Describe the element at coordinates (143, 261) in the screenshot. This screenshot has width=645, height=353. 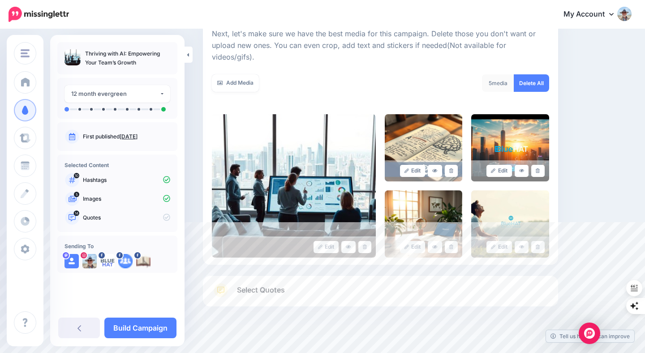
I see `img: m6Z24QURGXm-bsa134581.png` at that location.